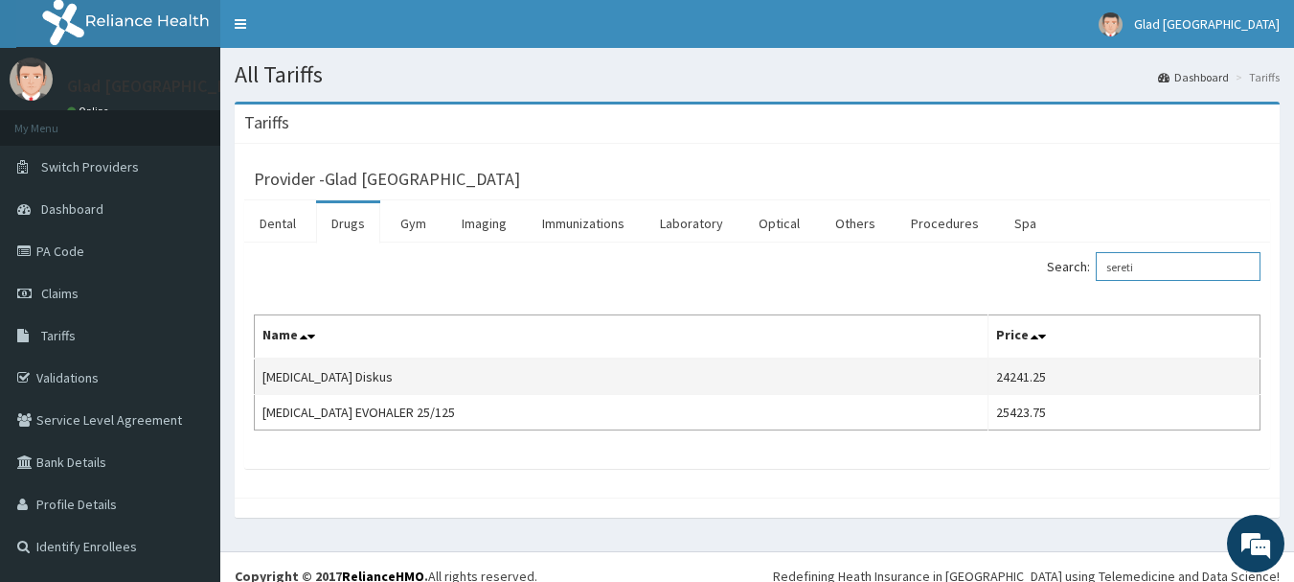 The height and width of the screenshot is (582, 1294). Describe the element at coordinates (187, 416) in the screenshot. I see `textarea: Type your message and hit 'Enter'` at that location.